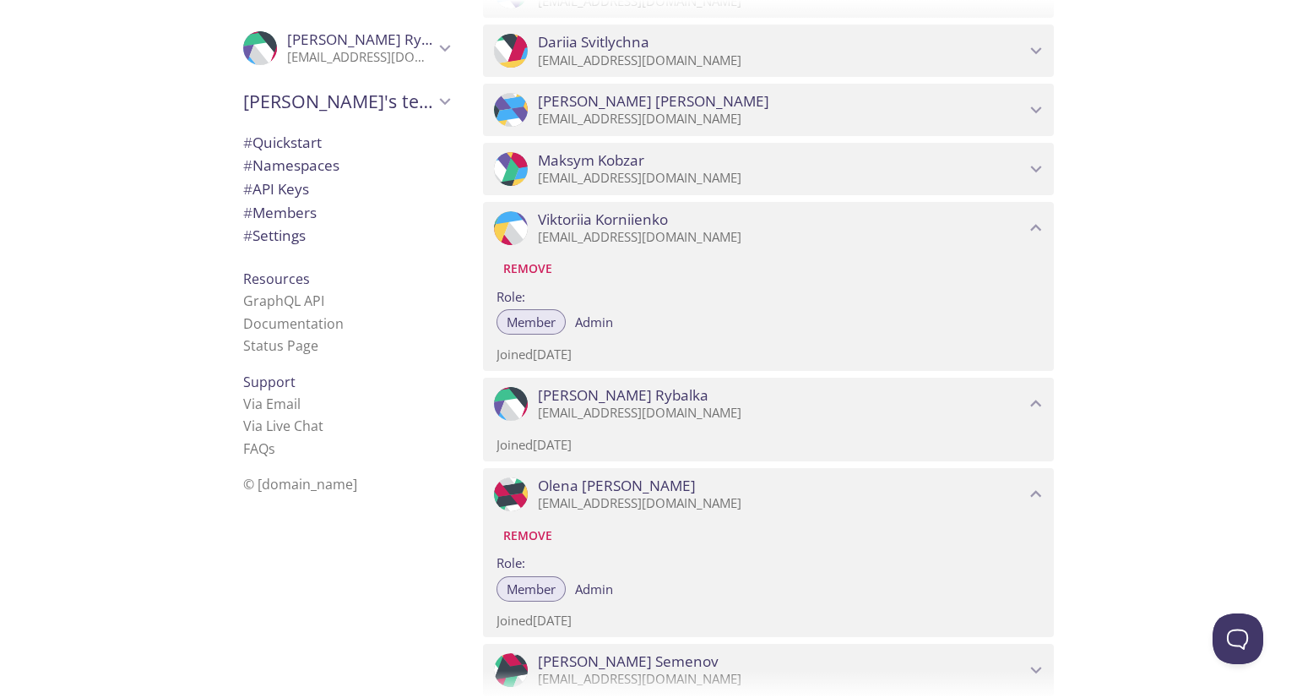 The image size is (1297, 698). Describe the element at coordinates (769, 110) in the screenshot. I see `div: Olga Mazur` at that location.